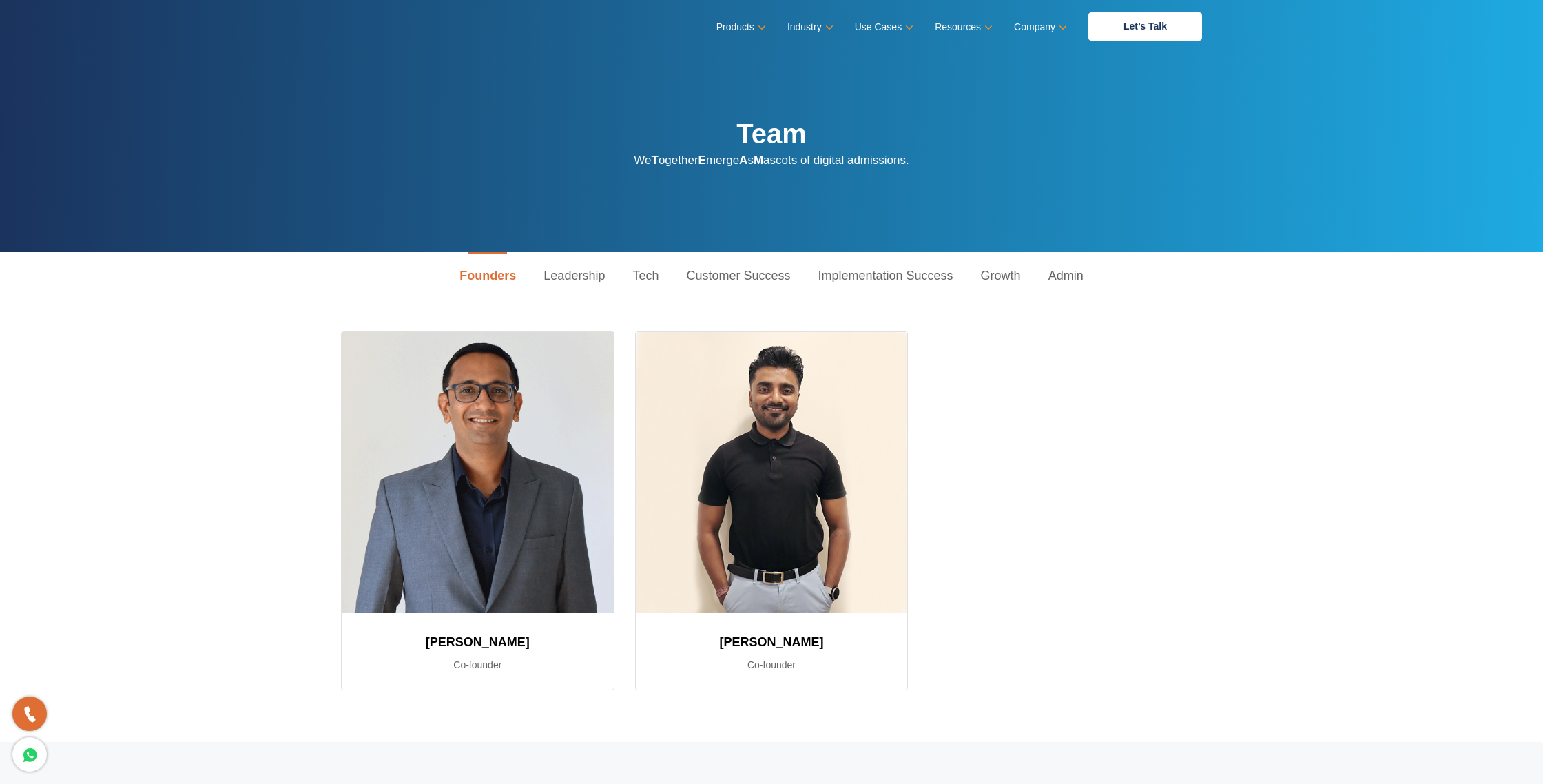 The width and height of the screenshot is (1543, 784). I want to click on a: Admin, so click(1066, 276).